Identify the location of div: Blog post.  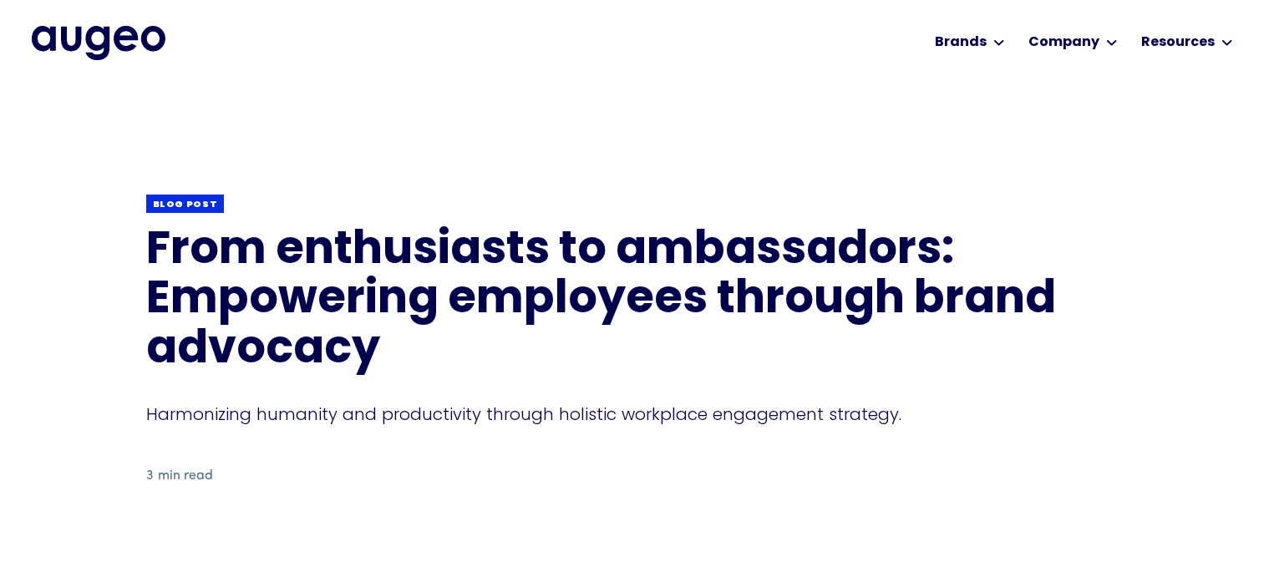
(185, 205).